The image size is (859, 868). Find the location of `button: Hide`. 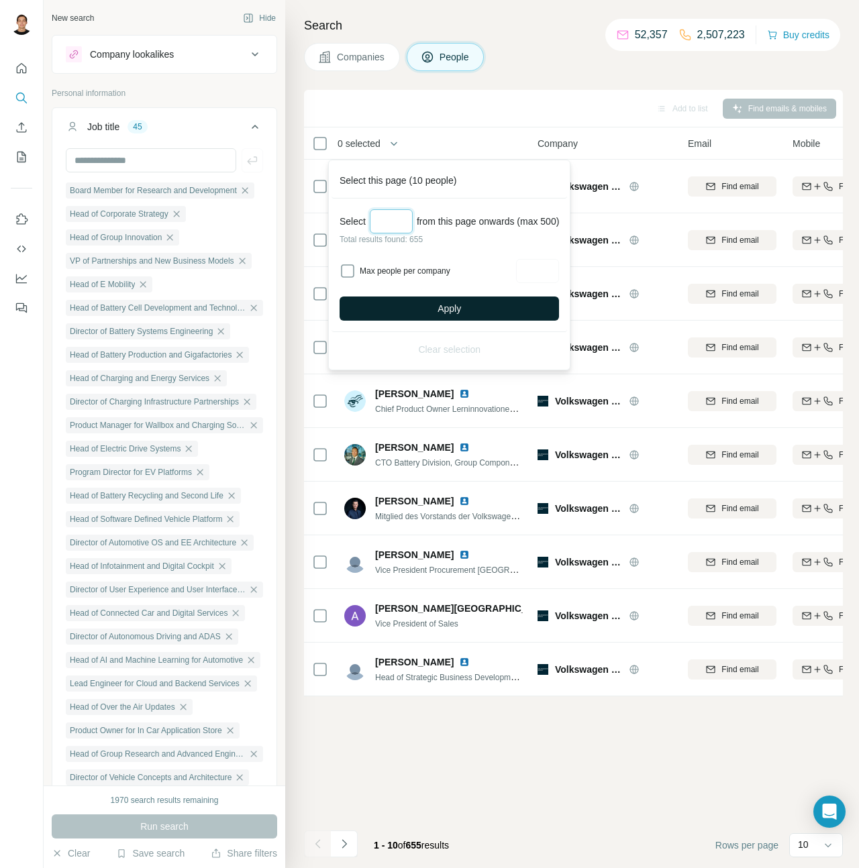

button: Hide is located at coordinates (259, 18).